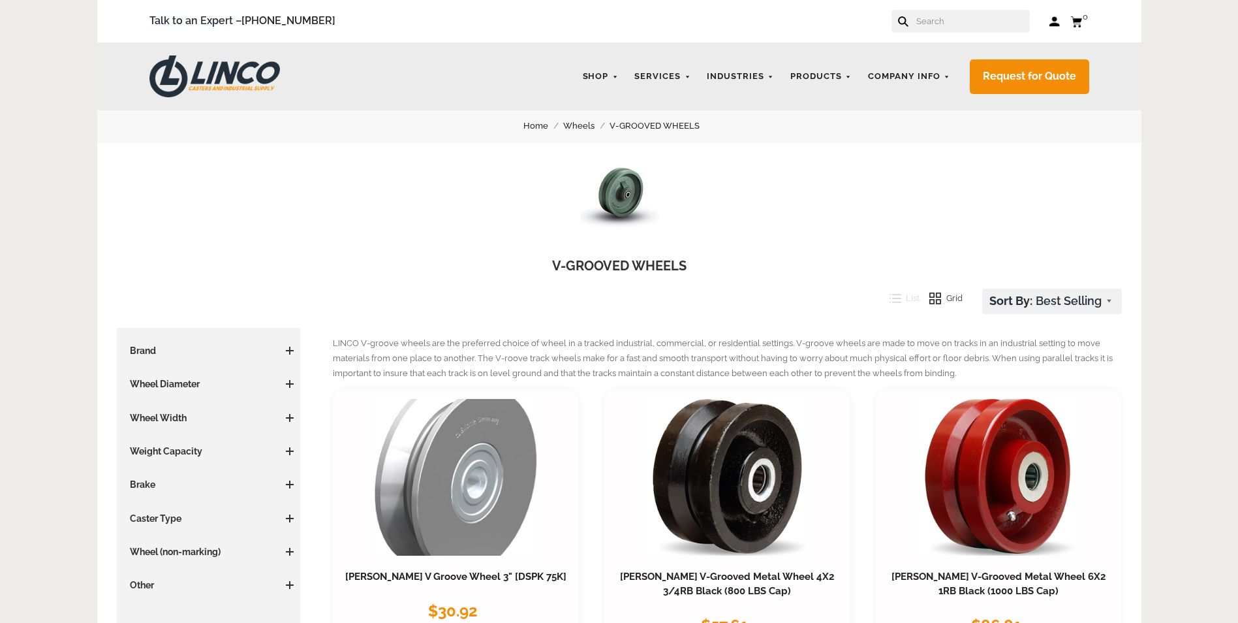  What do you see at coordinates (600, 76) in the screenshot?
I see `a: Shop` at bounding box center [600, 76].